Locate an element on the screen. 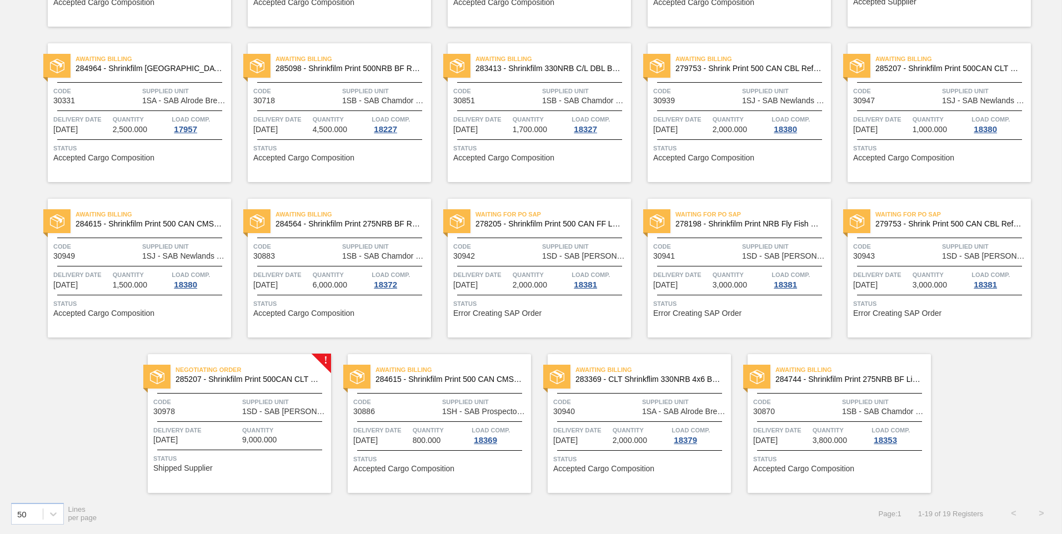  div: 18379 is located at coordinates (685, 440).